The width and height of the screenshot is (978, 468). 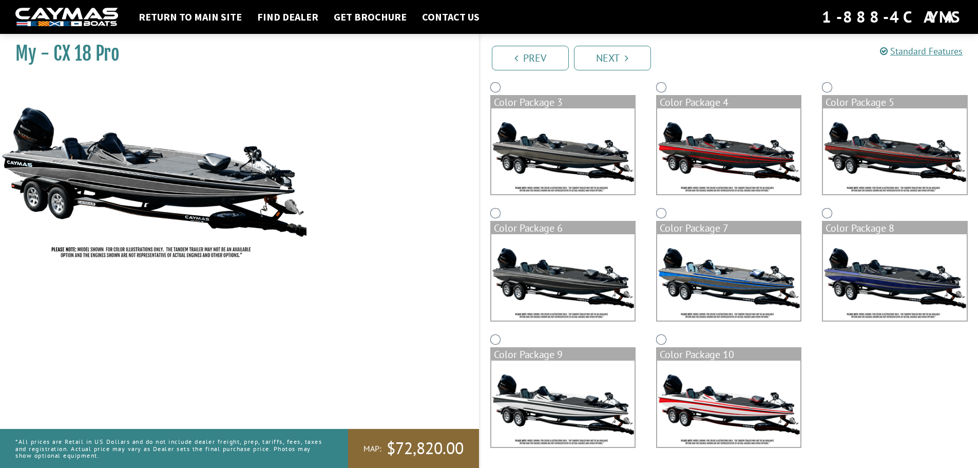 What do you see at coordinates (728, 151) in the screenshot?
I see `img: color_package_295.png` at bounding box center [728, 151].